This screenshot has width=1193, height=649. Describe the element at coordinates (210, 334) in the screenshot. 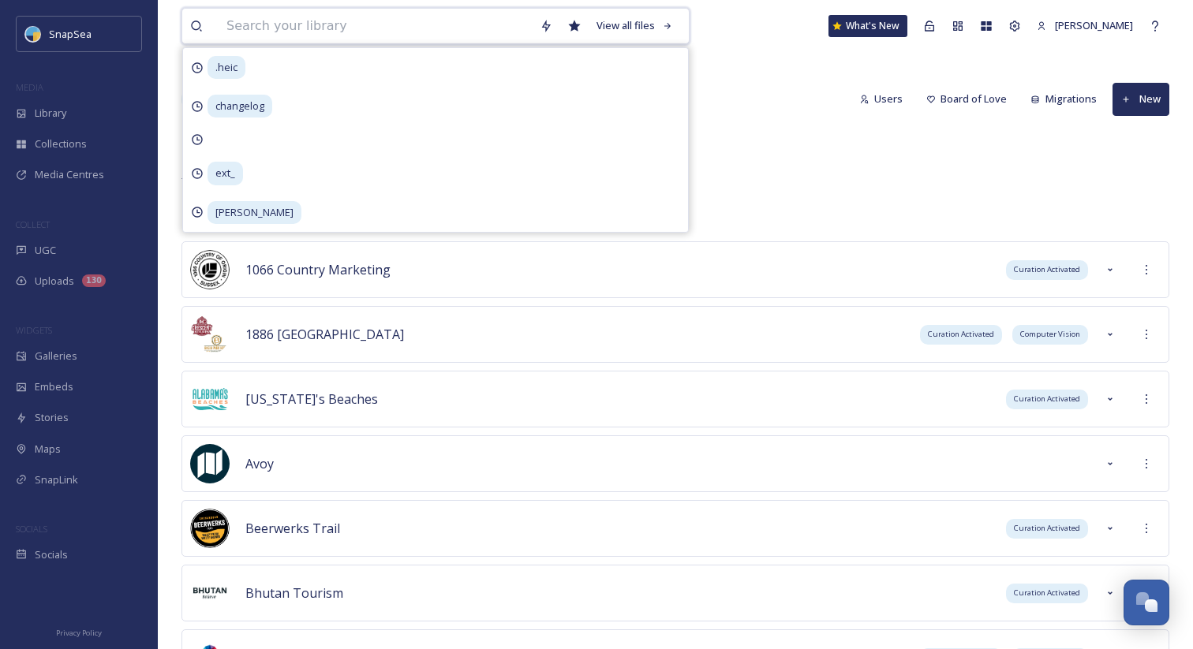

I see `img: logos.png` at that location.